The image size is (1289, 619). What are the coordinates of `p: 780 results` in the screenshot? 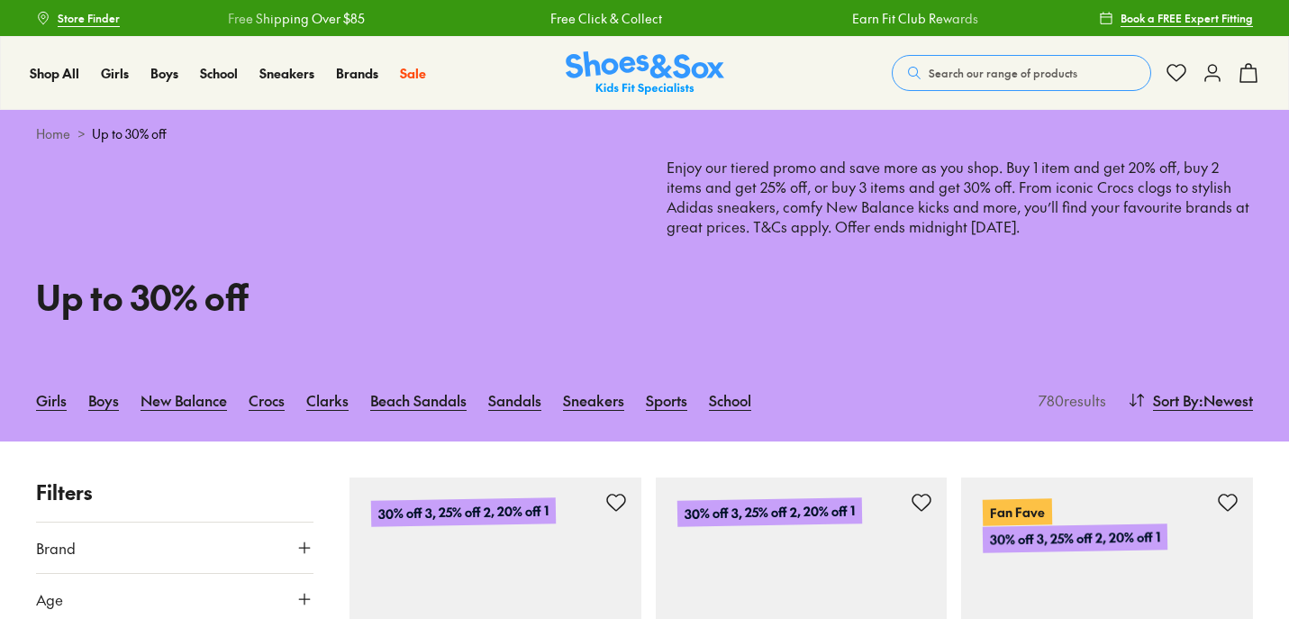 It's located at (1069, 400).